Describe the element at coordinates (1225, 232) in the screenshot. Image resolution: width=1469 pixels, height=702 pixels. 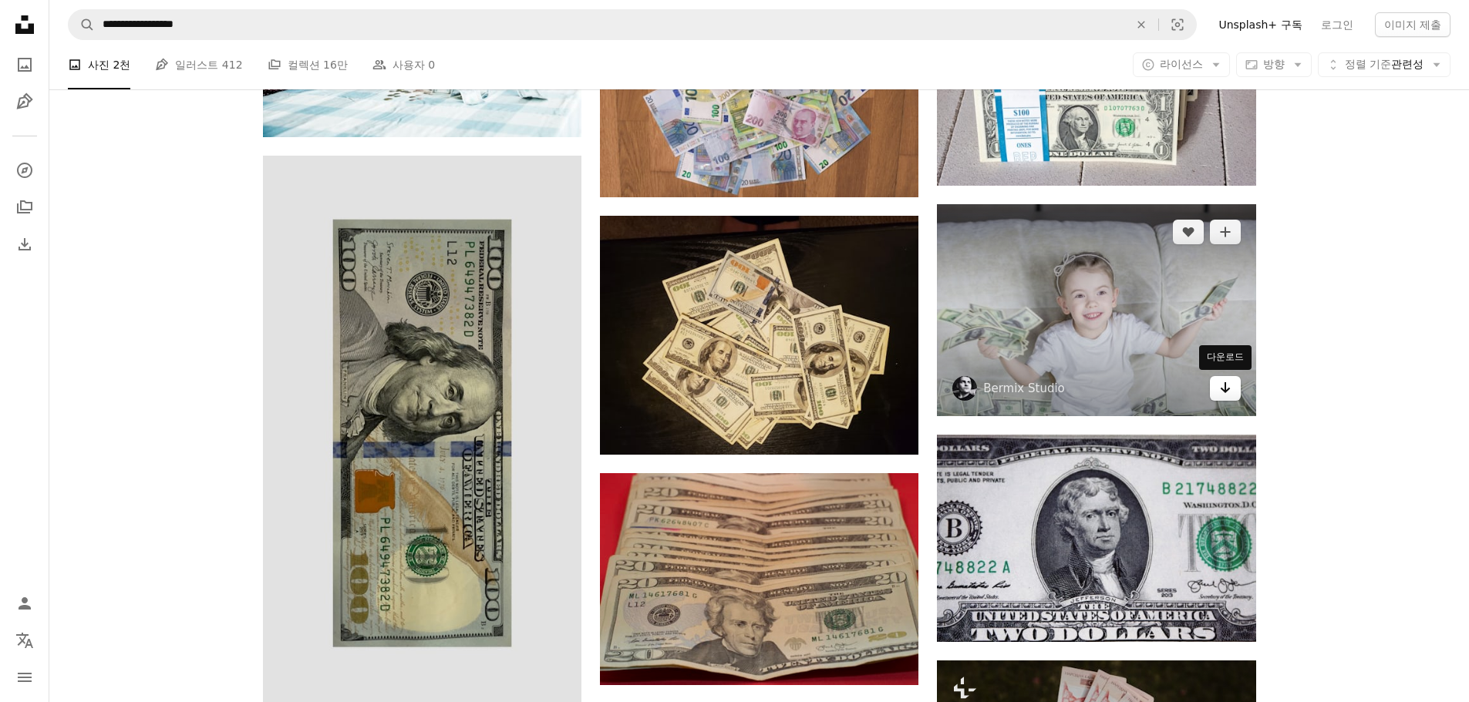
I see `button: 컬렉션에 추가` at that location.